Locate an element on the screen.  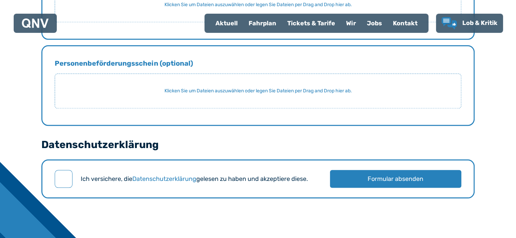
div: Tickets & Tarife is located at coordinates (311, 23).